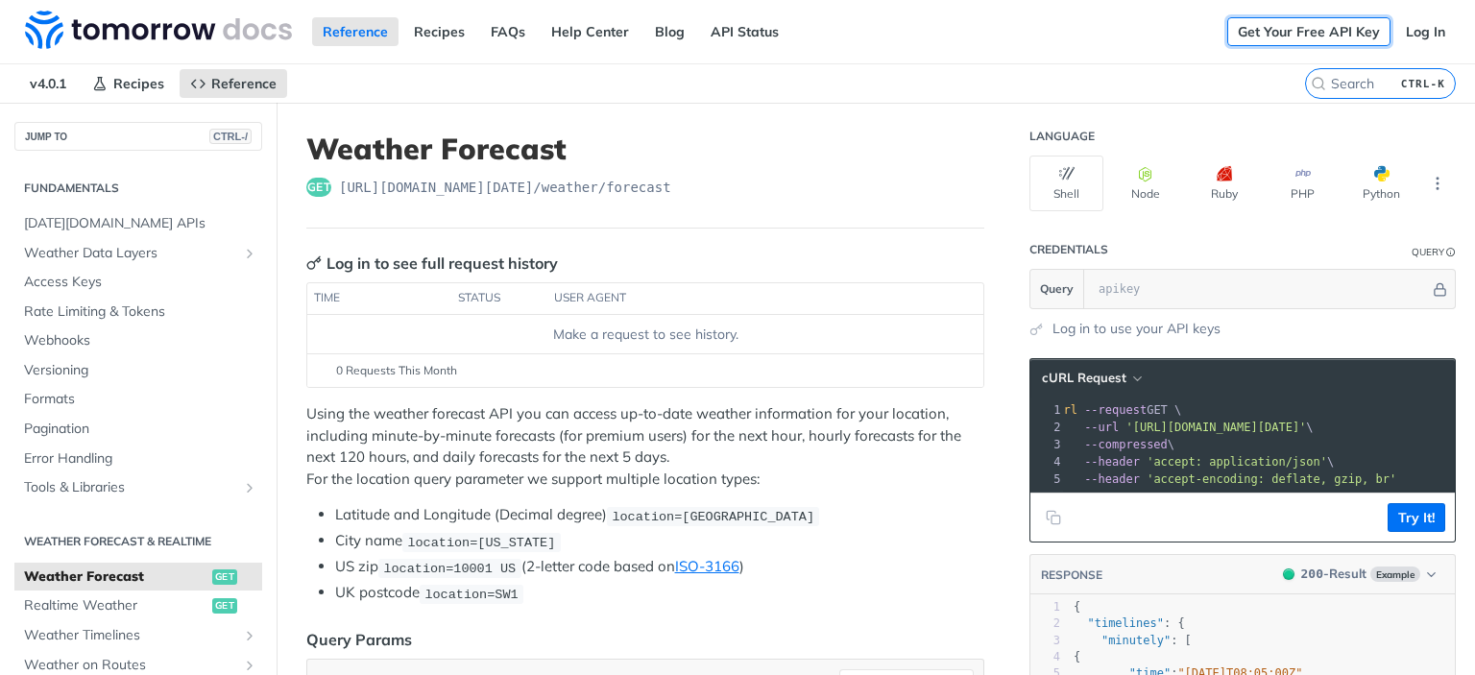 This screenshot has height=675, width=1475. Describe the element at coordinates (1066, 183) in the screenshot. I see `button: Shell` at that location.